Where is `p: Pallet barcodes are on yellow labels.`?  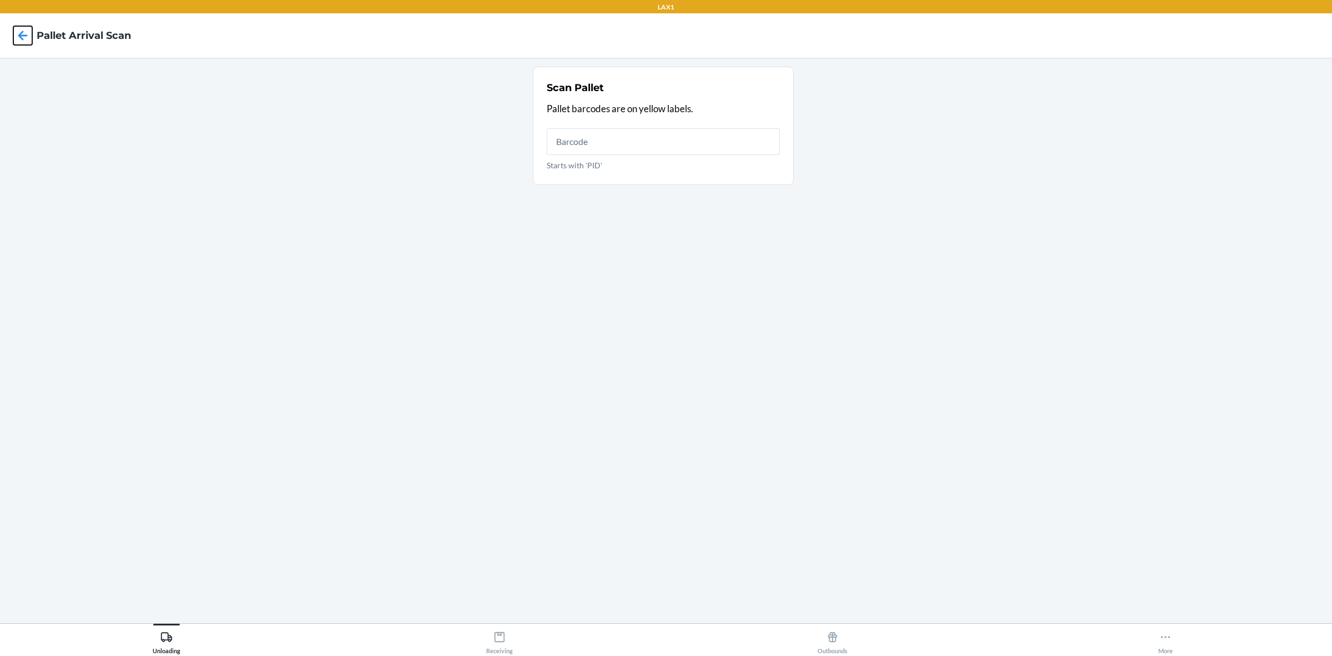
p: Pallet barcodes are on yellow labels. is located at coordinates (663, 109).